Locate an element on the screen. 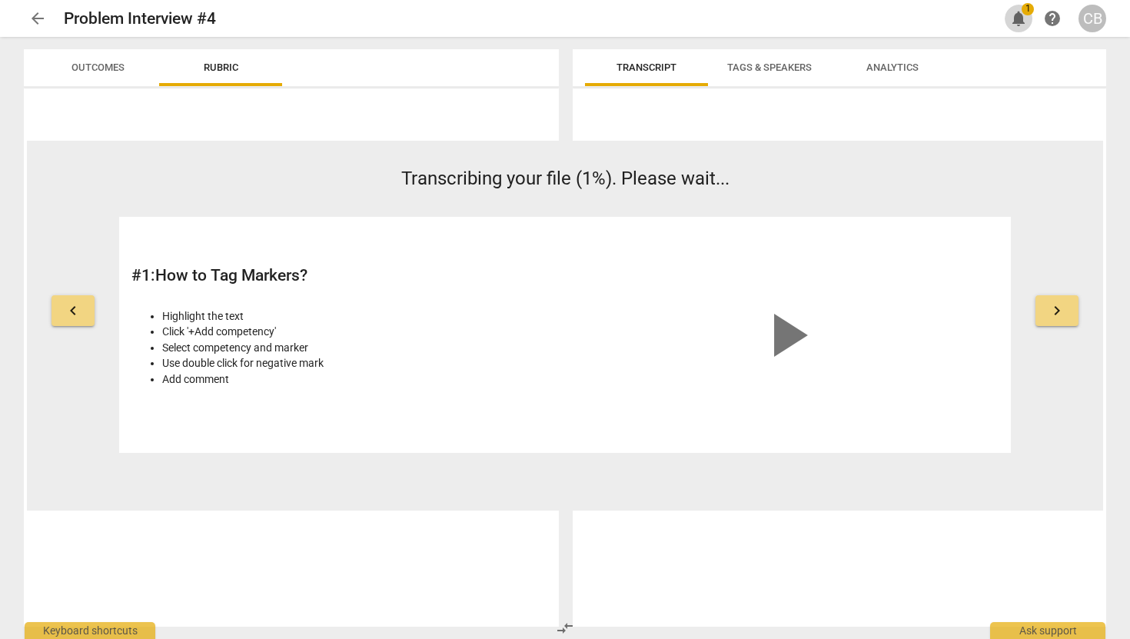 This screenshot has height=639, width=1130. li: Highlight the text is located at coordinates (359, 316).